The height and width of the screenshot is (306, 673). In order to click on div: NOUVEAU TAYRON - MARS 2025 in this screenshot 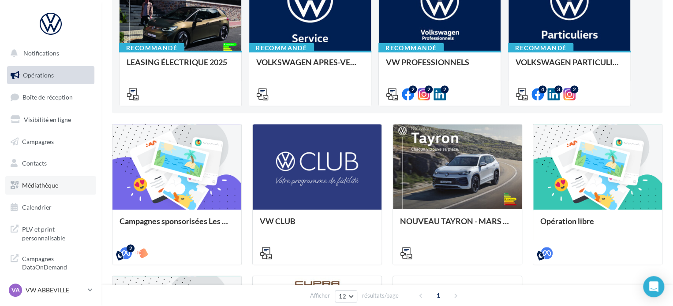, I will do `click(457, 226)`.